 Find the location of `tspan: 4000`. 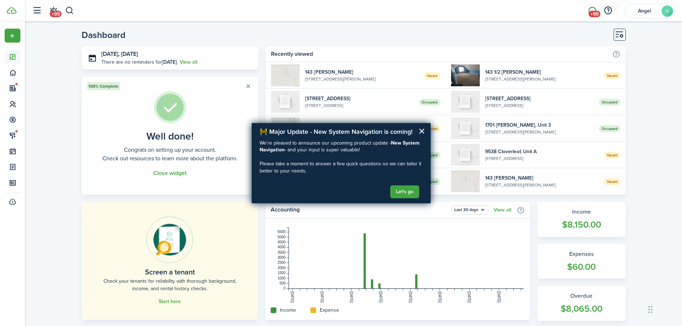

tspan: 4000 is located at coordinates (281, 247).